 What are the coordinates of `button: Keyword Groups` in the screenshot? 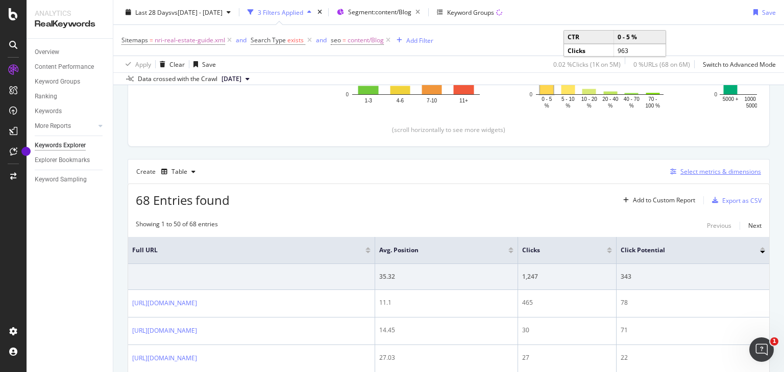 It's located at (469, 12).